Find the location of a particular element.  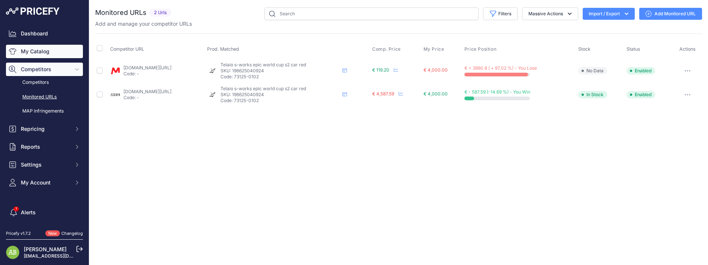

div: Pricefy v1.7.2 is located at coordinates (18, 233).